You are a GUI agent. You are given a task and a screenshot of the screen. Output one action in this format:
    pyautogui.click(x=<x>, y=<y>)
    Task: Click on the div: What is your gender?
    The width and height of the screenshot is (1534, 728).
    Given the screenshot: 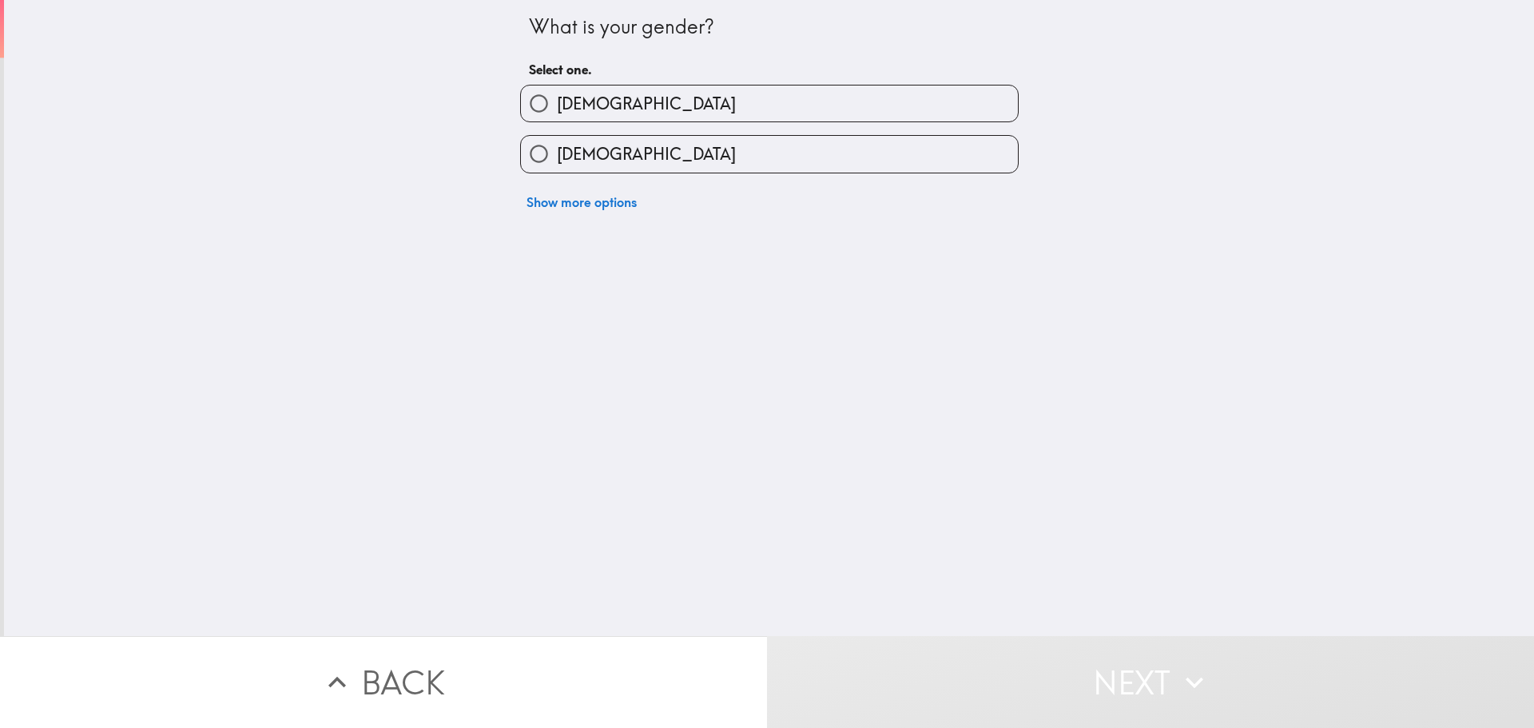 What is the action you would take?
    pyautogui.click(x=769, y=27)
    